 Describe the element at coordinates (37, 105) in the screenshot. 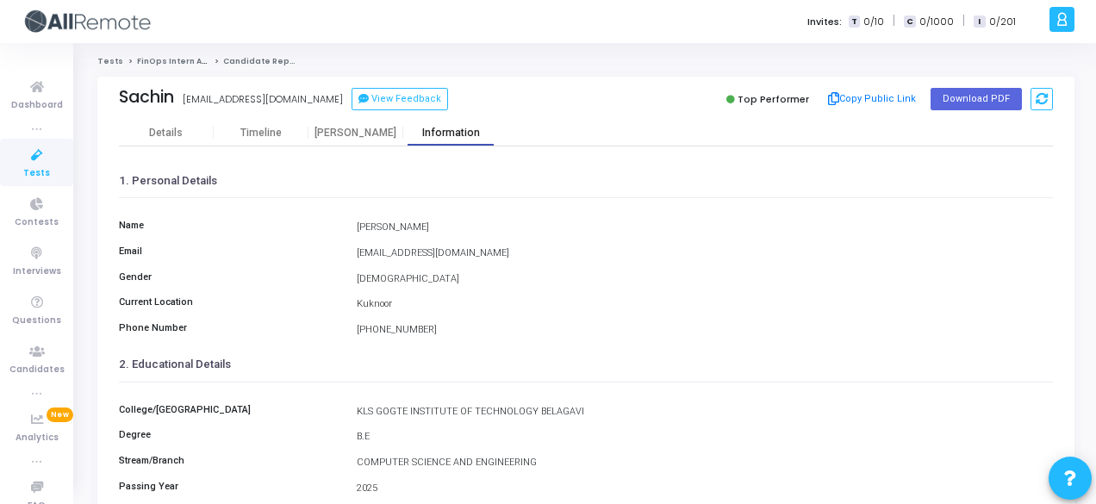

I see `span: Dashboard` at that location.